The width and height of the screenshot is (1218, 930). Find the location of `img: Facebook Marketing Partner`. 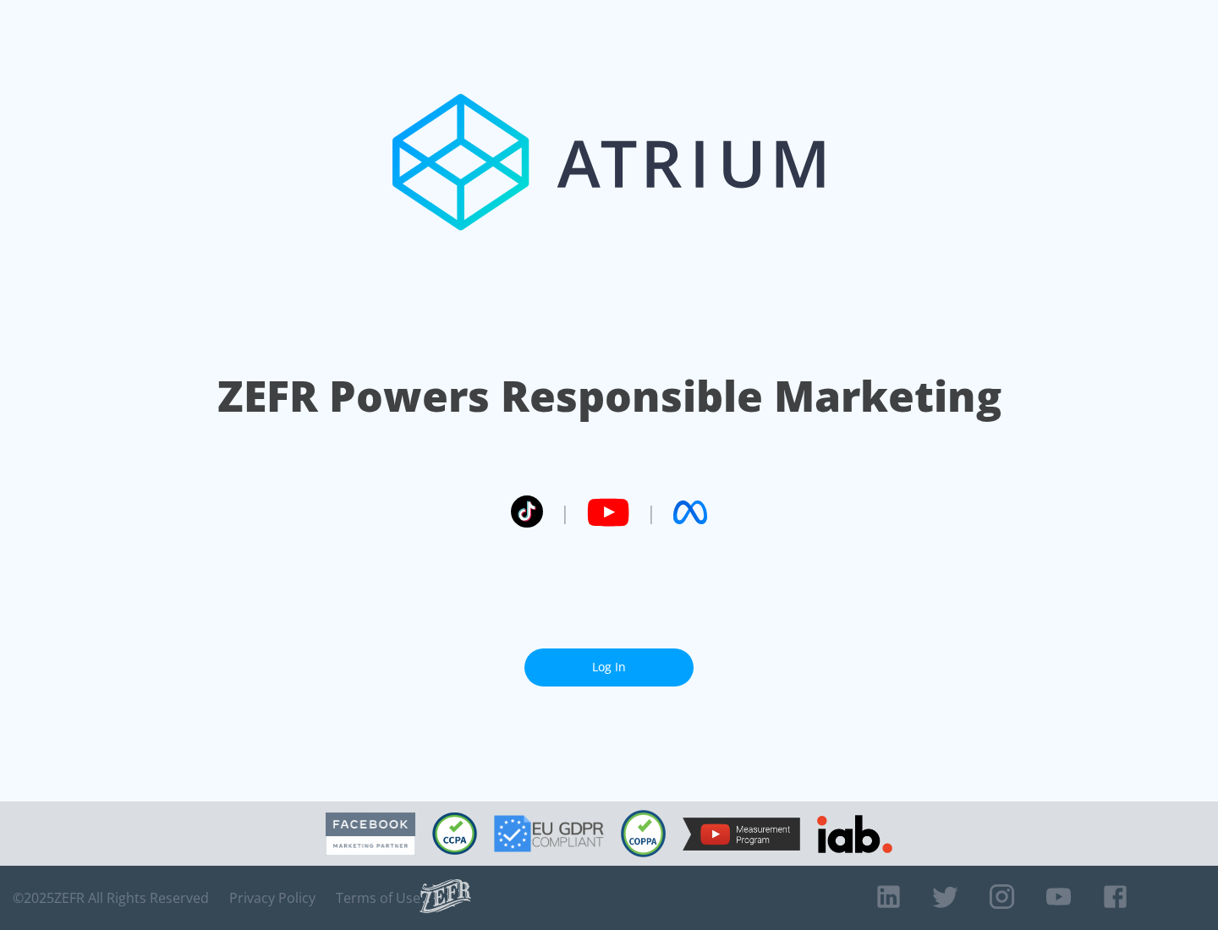

img: Facebook Marketing Partner is located at coordinates (370, 834).